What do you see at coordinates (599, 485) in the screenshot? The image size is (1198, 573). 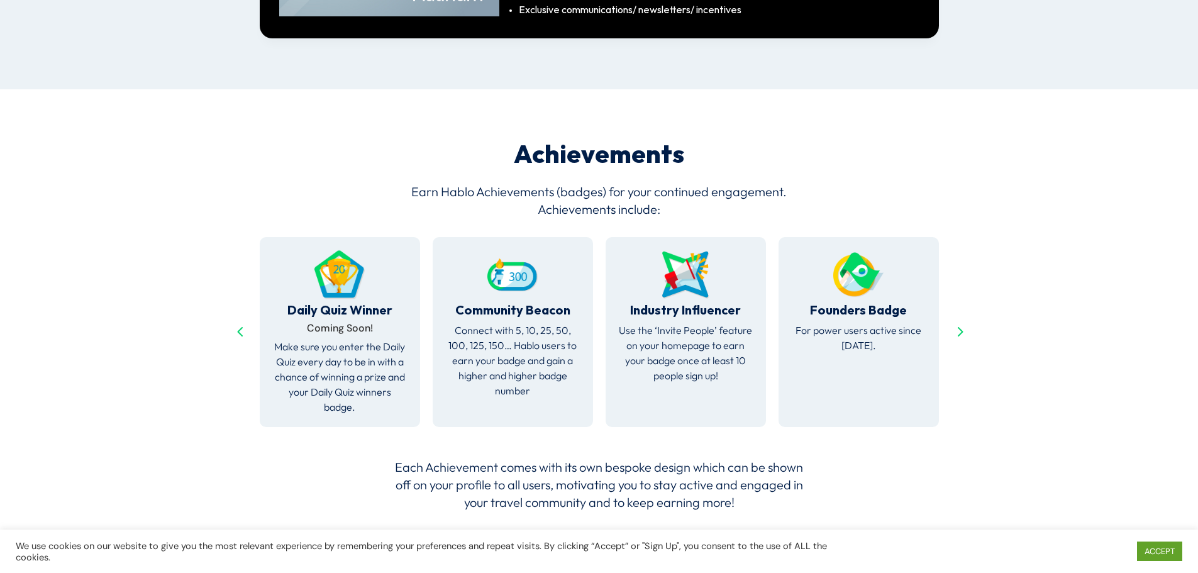 I see `p: Each Achievement comes with its own bespoke design which can be shown off on your profile to all ...` at bounding box center [599, 485].